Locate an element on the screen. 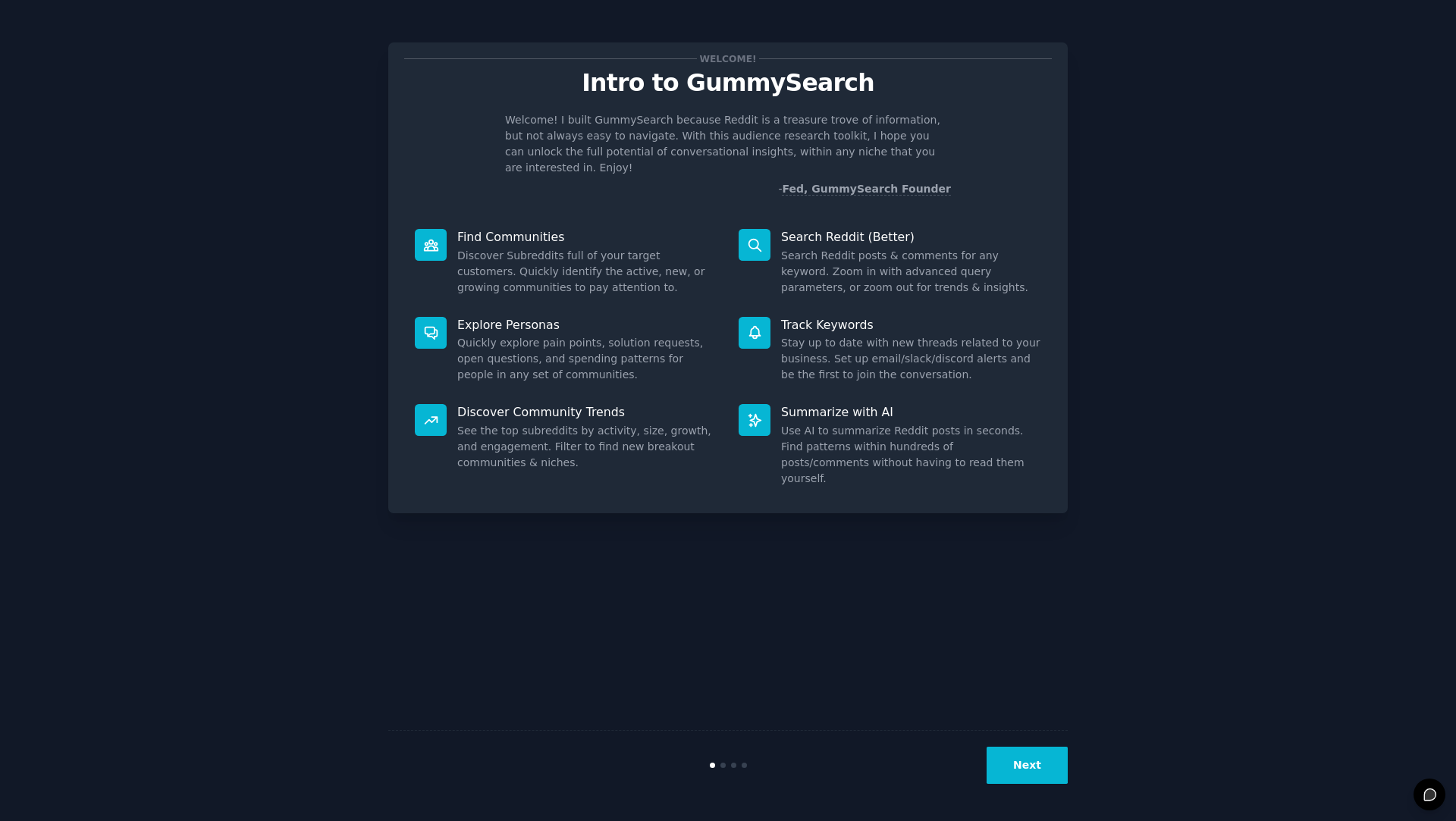 The image size is (1456, 821). span: Welcome! is located at coordinates (728, 58).